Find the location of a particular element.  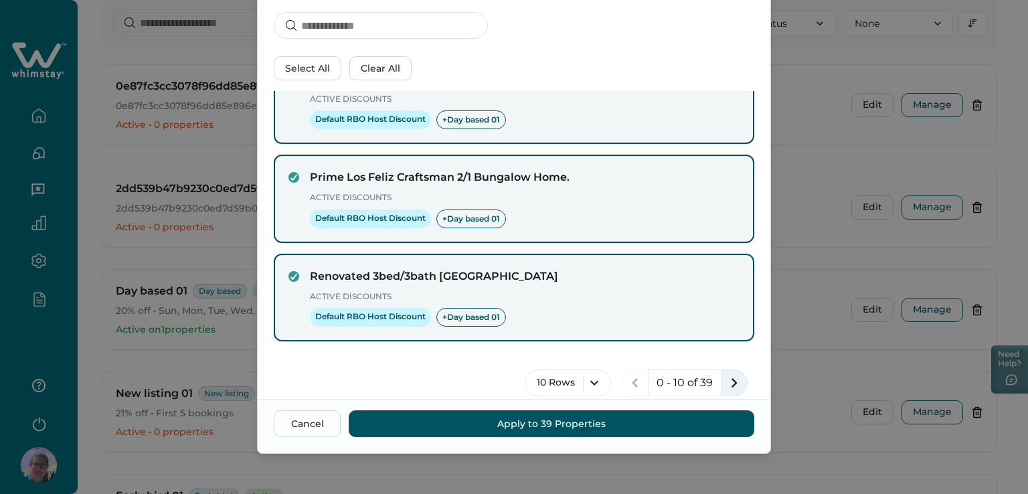

button: Select All is located at coordinates (307, 68).